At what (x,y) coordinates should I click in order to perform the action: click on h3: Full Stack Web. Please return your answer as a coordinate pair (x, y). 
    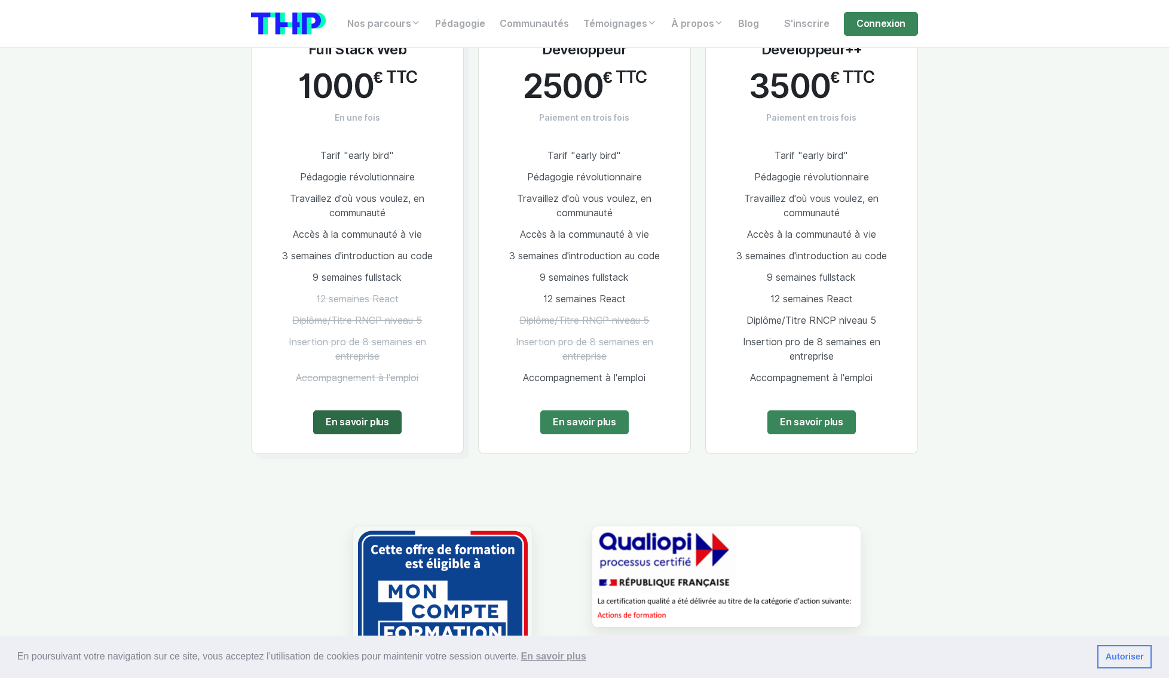
    Looking at the image, I should click on (357, 50).